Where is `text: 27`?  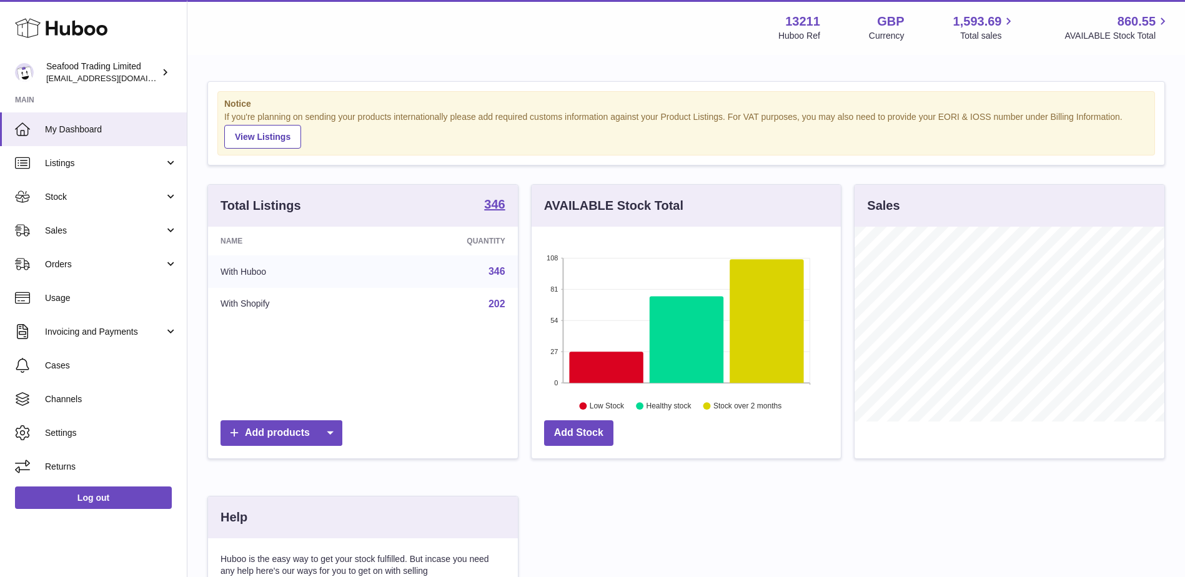 text: 27 is located at coordinates (554, 352).